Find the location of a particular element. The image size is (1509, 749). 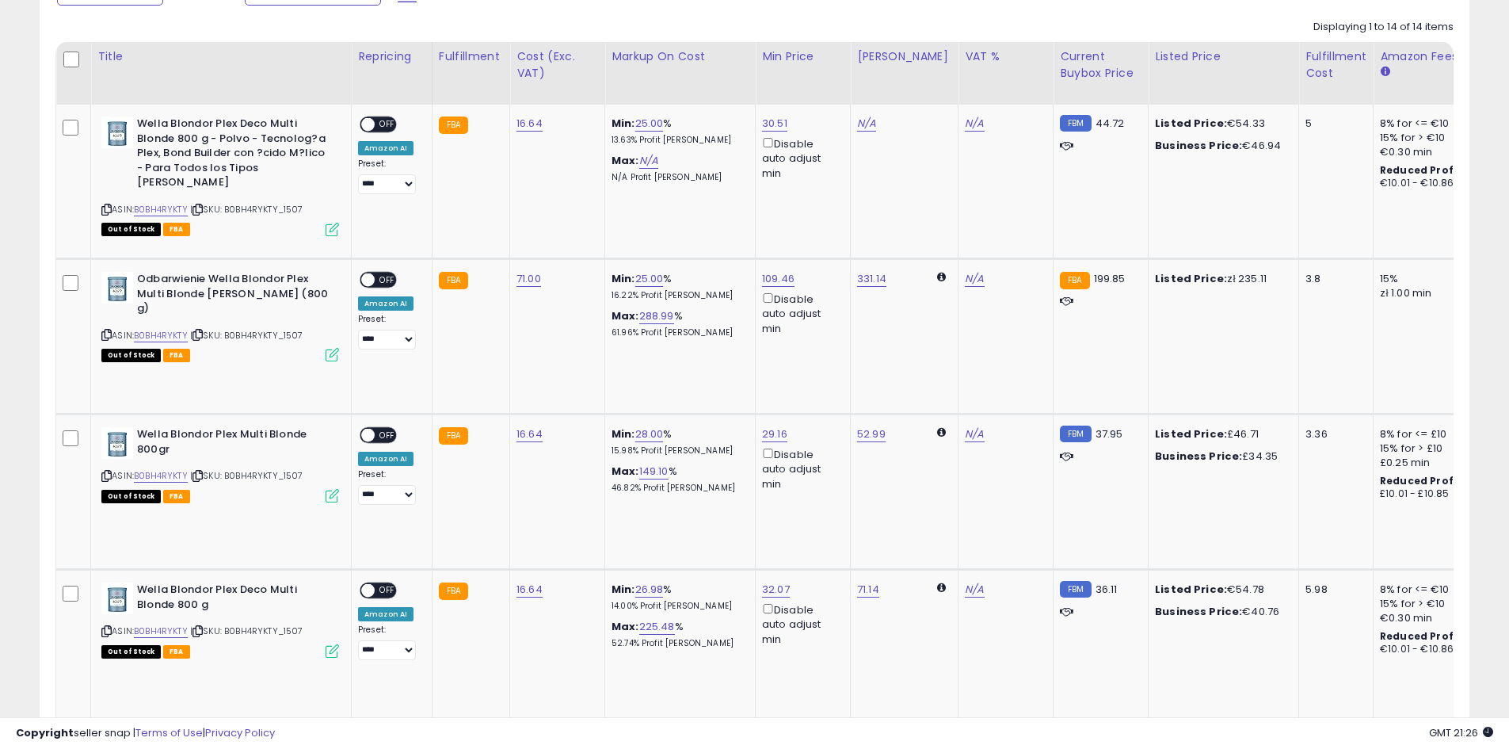

a: 32.07 is located at coordinates (776, 589).